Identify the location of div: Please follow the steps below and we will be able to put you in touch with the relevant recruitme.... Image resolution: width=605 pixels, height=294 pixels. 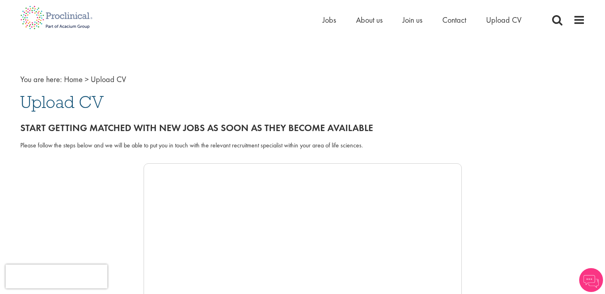
(303, 145).